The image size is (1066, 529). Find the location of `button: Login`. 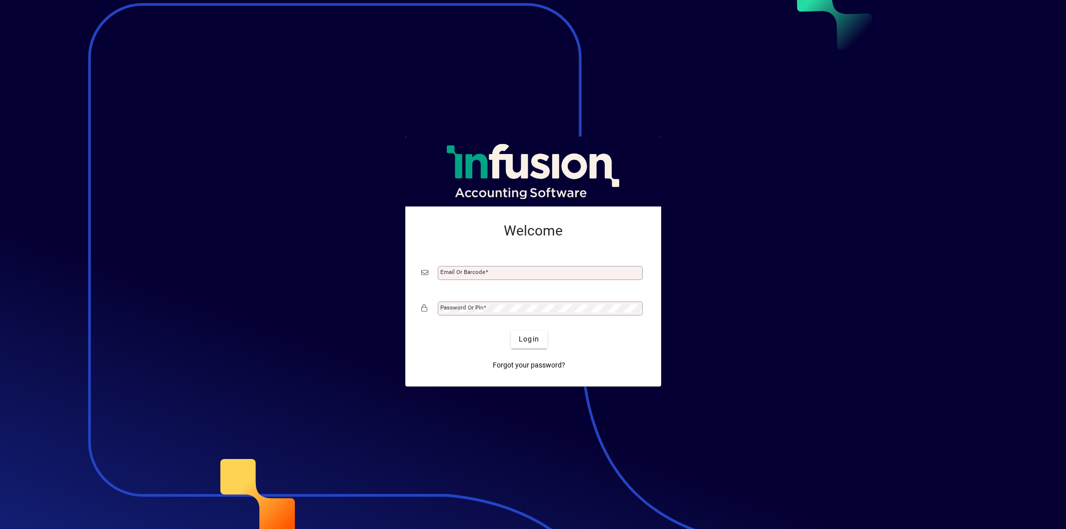

button: Login is located at coordinates (529, 339).